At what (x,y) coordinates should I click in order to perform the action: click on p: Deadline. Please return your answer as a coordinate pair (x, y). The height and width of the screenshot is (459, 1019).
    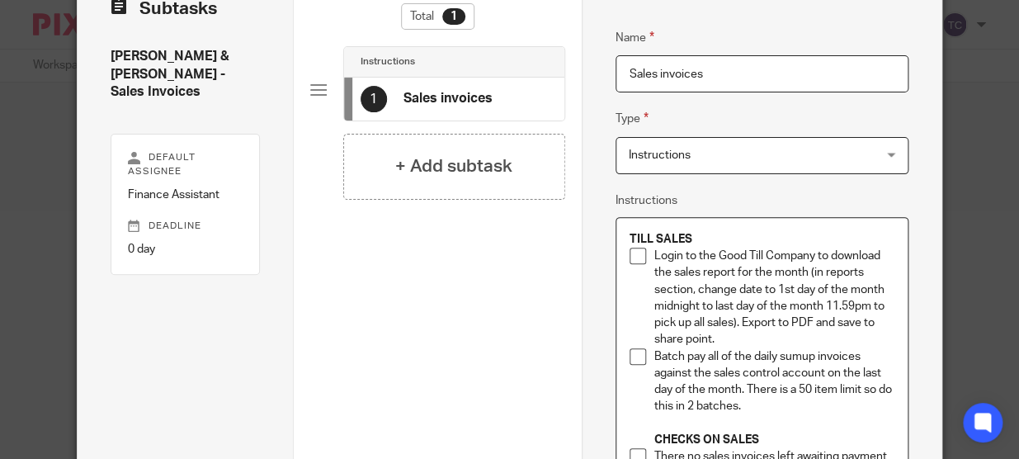
    Looking at the image, I should click on (185, 226).